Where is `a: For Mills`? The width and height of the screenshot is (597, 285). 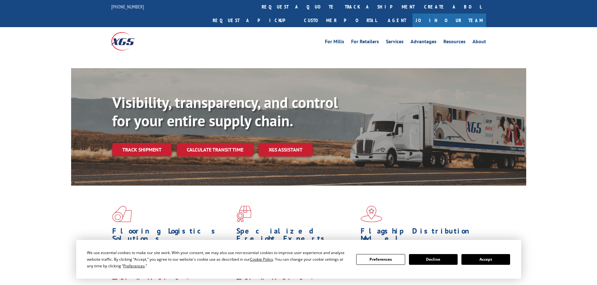
a: For Mills is located at coordinates (334, 43).